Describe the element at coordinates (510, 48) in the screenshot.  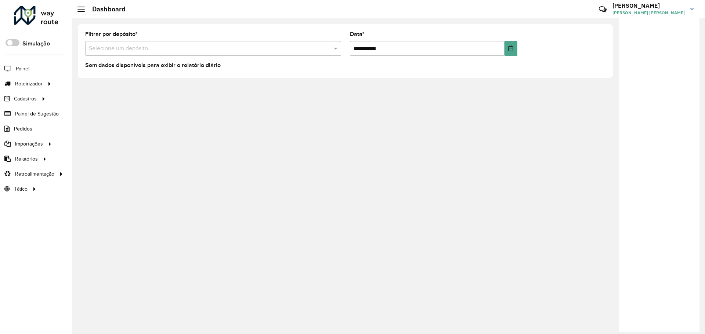
I see `button: Choose Date` at that location.